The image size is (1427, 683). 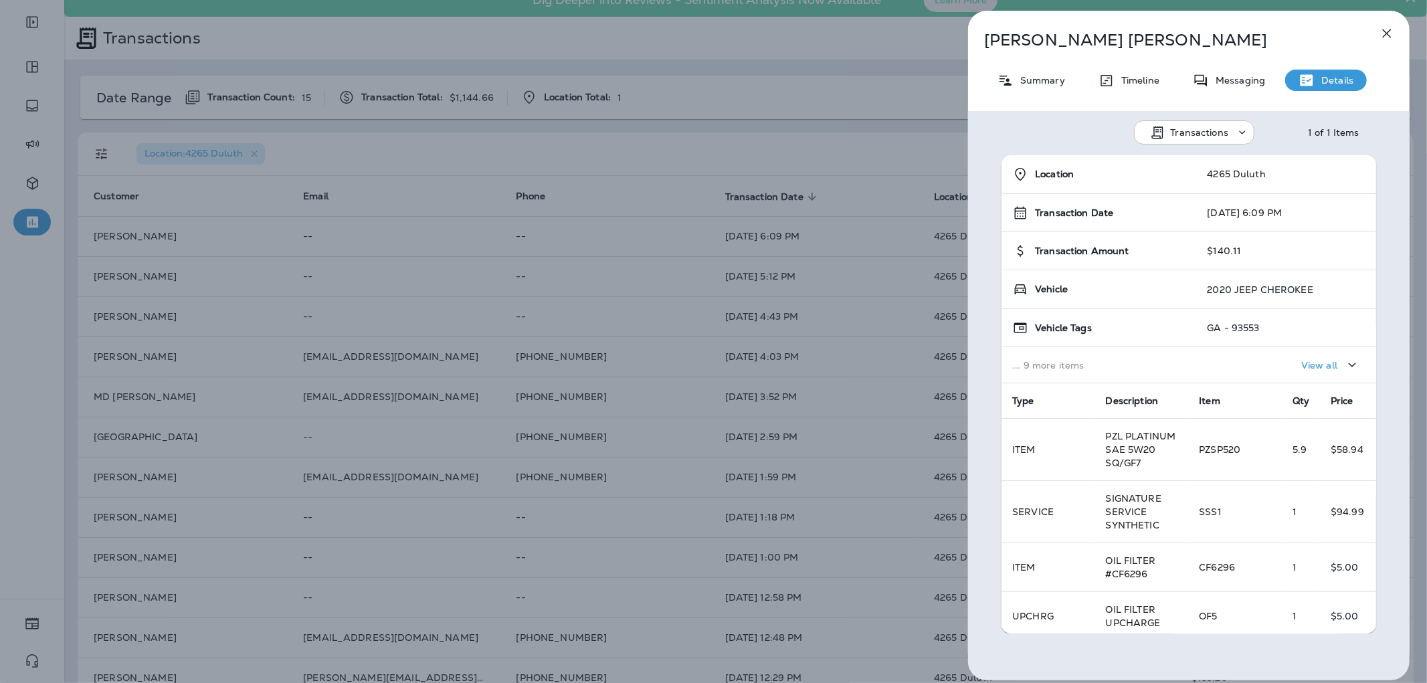 What do you see at coordinates (1132, 616) in the screenshot?
I see `span: OIL FILTER UPCHARGE` at bounding box center [1132, 616].